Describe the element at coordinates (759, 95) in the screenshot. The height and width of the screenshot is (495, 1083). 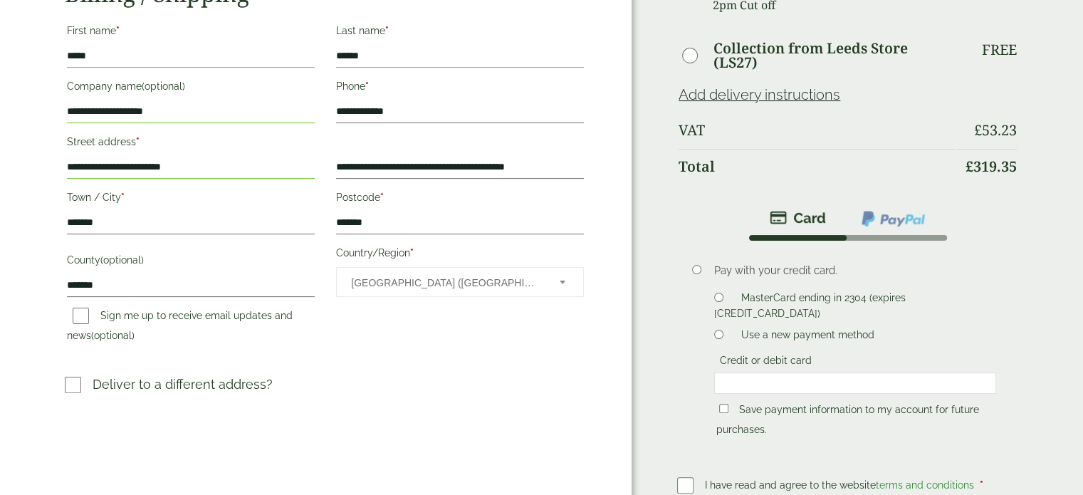
I see `a: Add delivery instructions` at that location.